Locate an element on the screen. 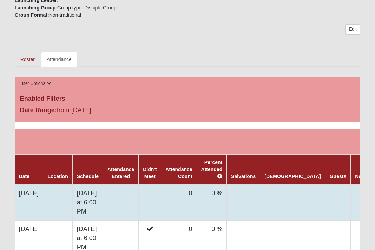  a: Roster is located at coordinates (27, 59).